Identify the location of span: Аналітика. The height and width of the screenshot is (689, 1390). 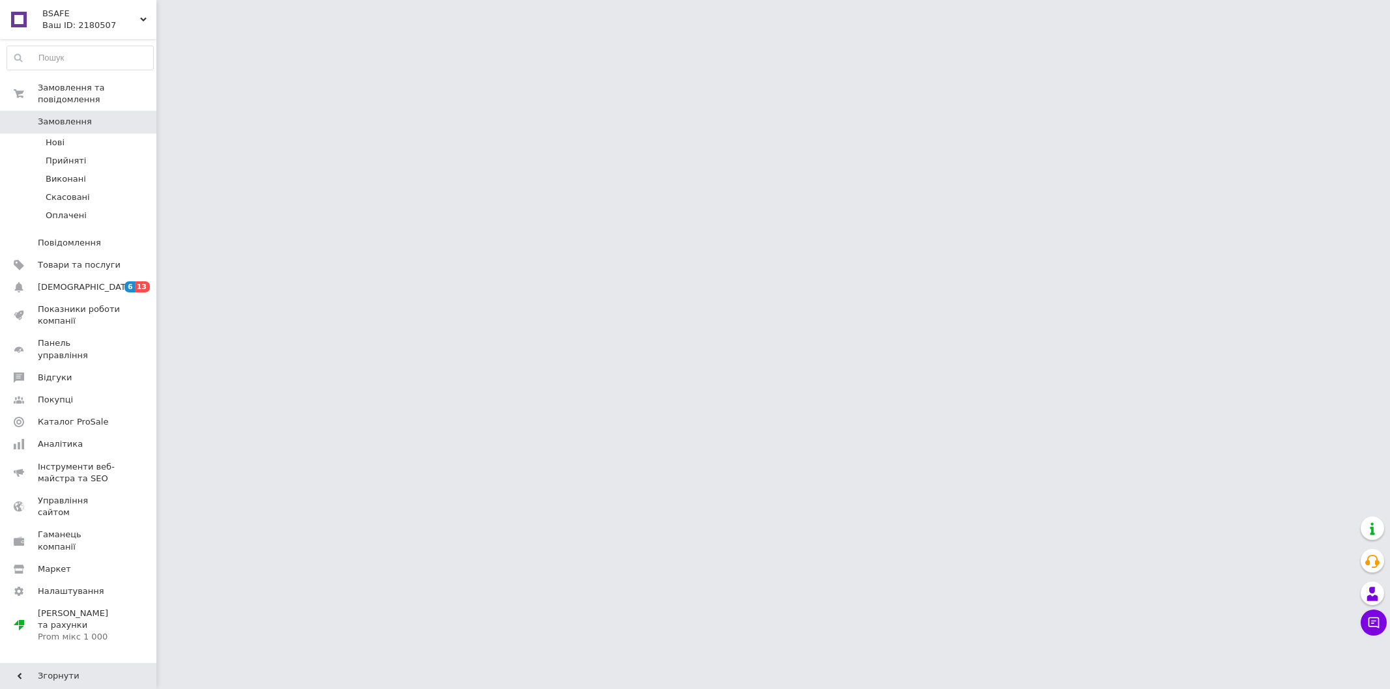
(60, 444).